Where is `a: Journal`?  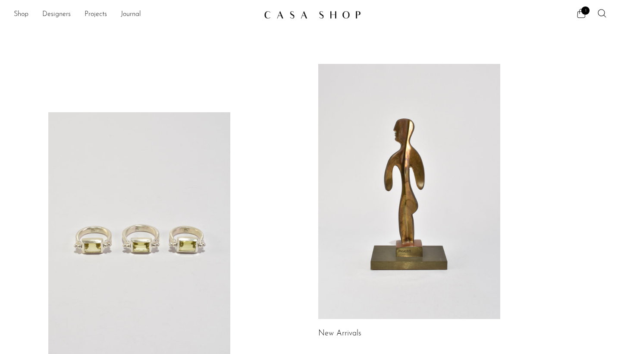
a: Journal is located at coordinates (131, 15).